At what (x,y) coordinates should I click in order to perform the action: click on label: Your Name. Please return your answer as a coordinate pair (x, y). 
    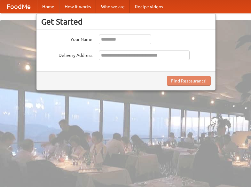
    Looking at the image, I should click on (67, 38).